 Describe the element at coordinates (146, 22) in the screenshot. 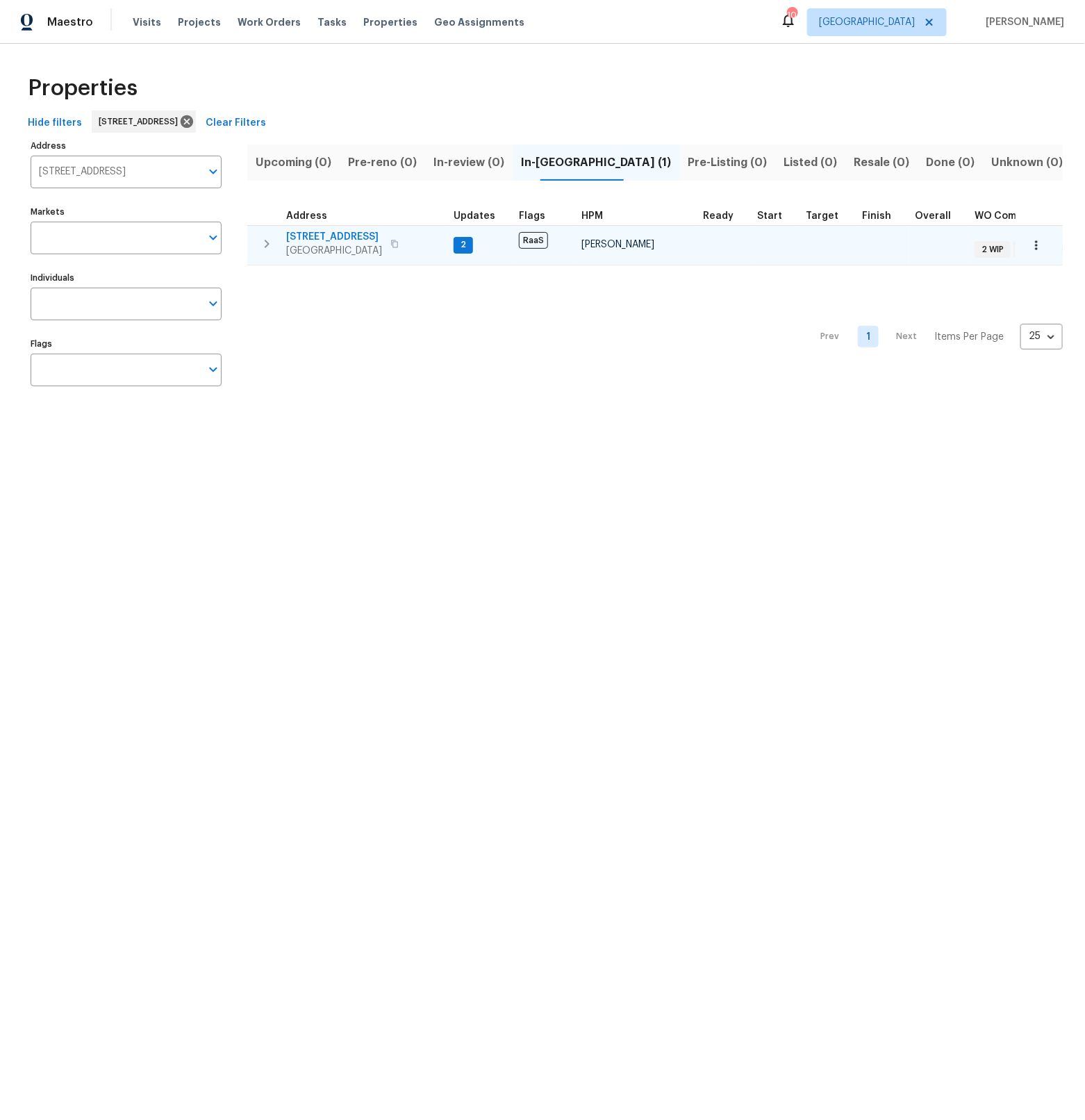

I see `span: Visits` at that location.